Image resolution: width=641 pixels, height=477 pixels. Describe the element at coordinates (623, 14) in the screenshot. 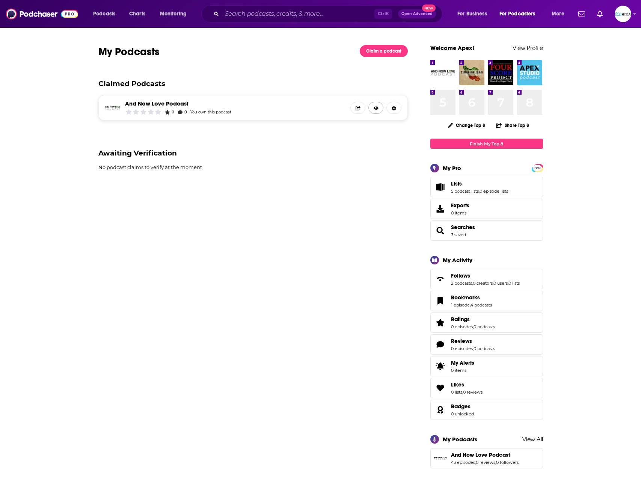

I see `img: User Profile` at that location.